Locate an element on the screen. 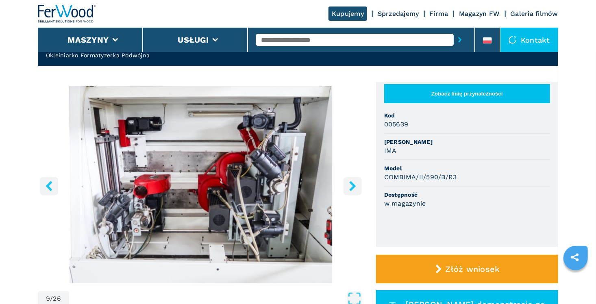 This screenshot has height=304, width=596. span: 26 is located at coordinates (57, 299).